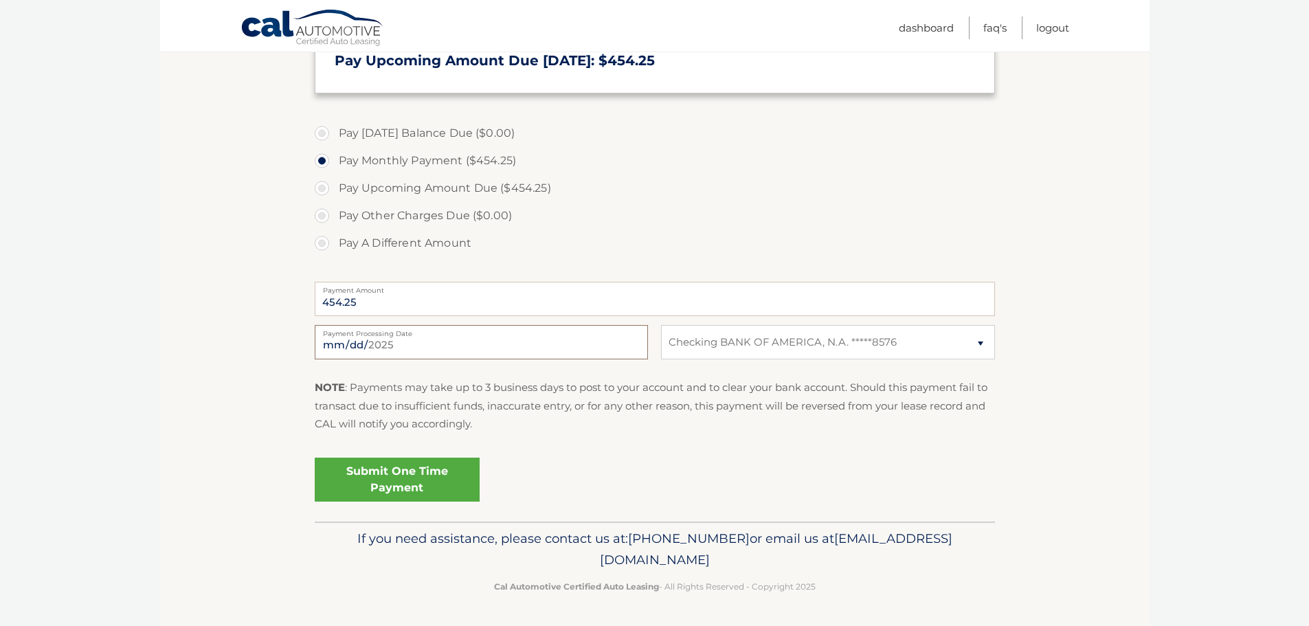  I want to click on label: Pay Other Charges Due ($0.00), so click(655, 216).